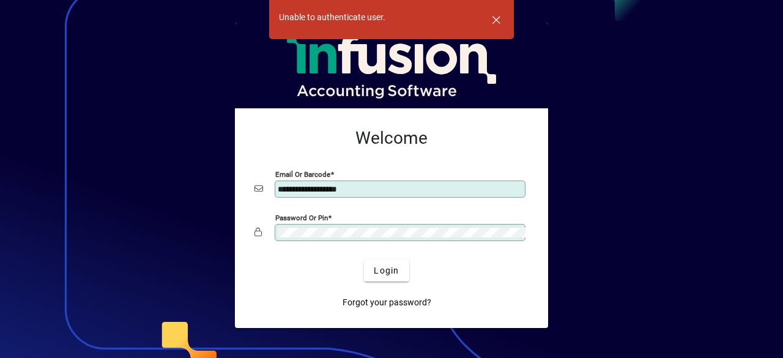  Describe the element at coordinates (387, 302) in the screenshot. I see `span: Forgot your password?` at that location.